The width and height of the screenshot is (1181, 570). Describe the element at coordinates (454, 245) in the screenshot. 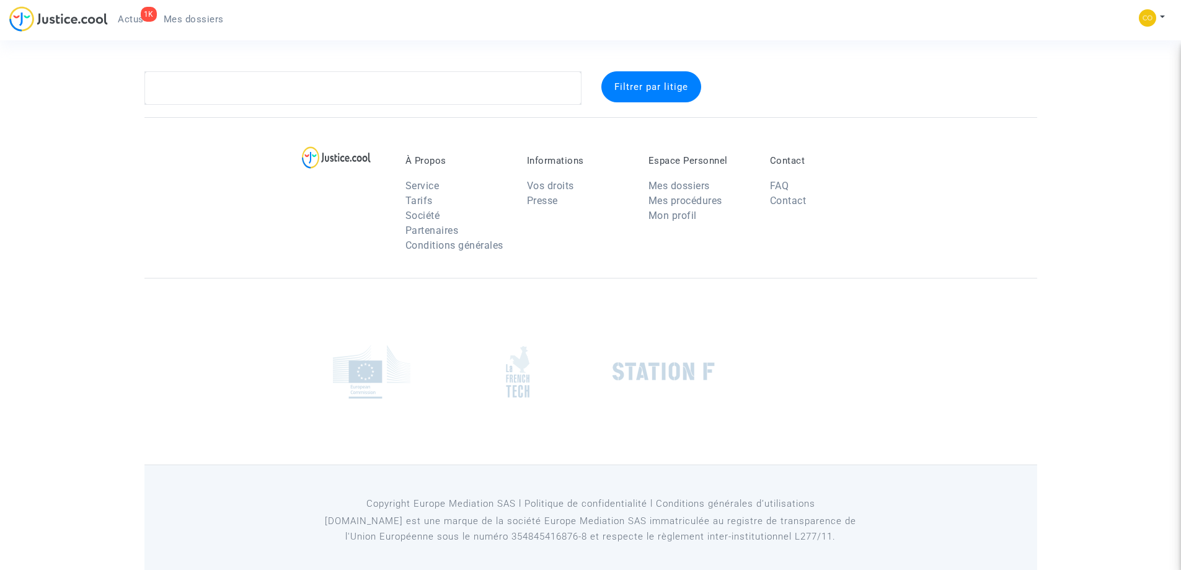

I see `a: Conditions générales` at that location.